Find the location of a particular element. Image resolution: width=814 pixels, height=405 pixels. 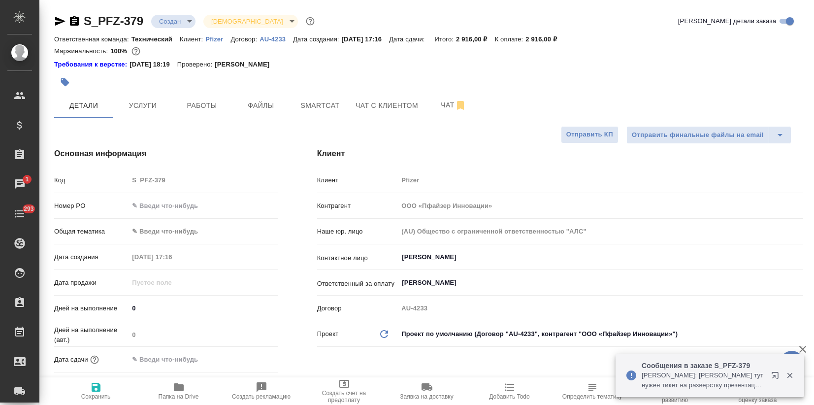

p: Договор: is located at coordinates (245, 39).